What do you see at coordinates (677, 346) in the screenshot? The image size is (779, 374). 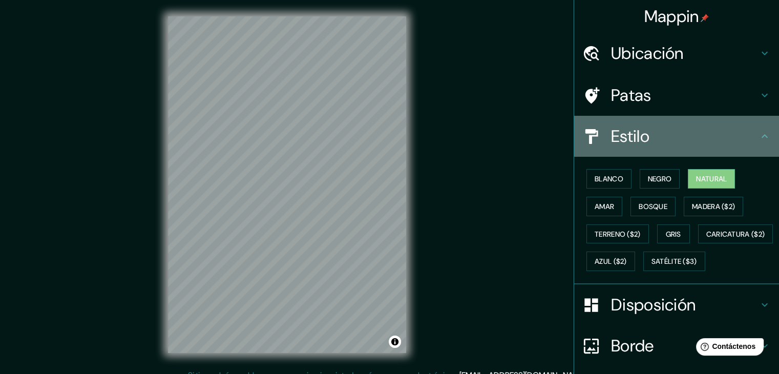 I see `div: Borde` at bounding box center [677, 346].